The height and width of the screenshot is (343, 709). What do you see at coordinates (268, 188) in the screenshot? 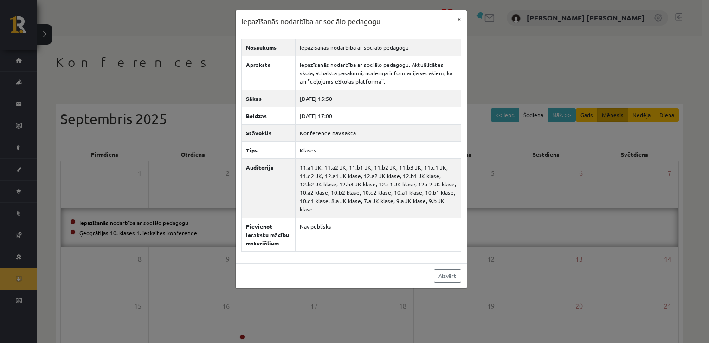
I see `th: Auditorija` at bounding box center [268, 188].